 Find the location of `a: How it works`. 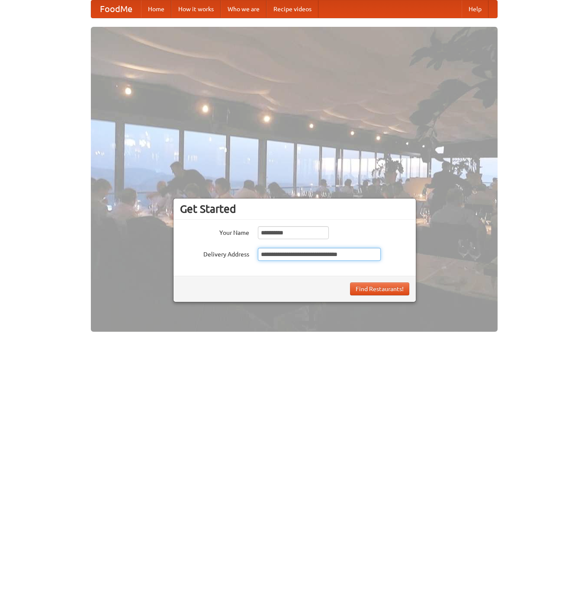

a: How it works is located at coordinates (196, 9).